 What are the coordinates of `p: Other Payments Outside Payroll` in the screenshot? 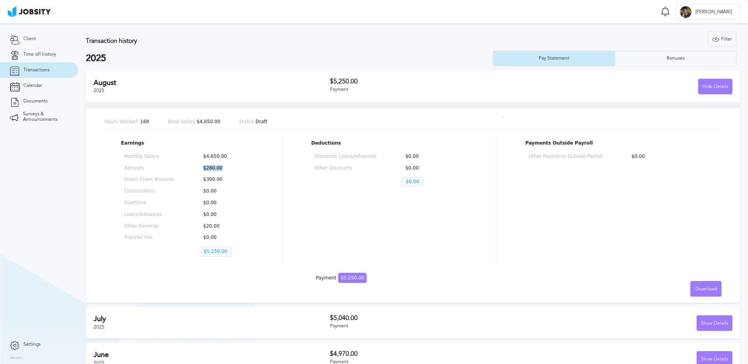 It's located at (565, 157).